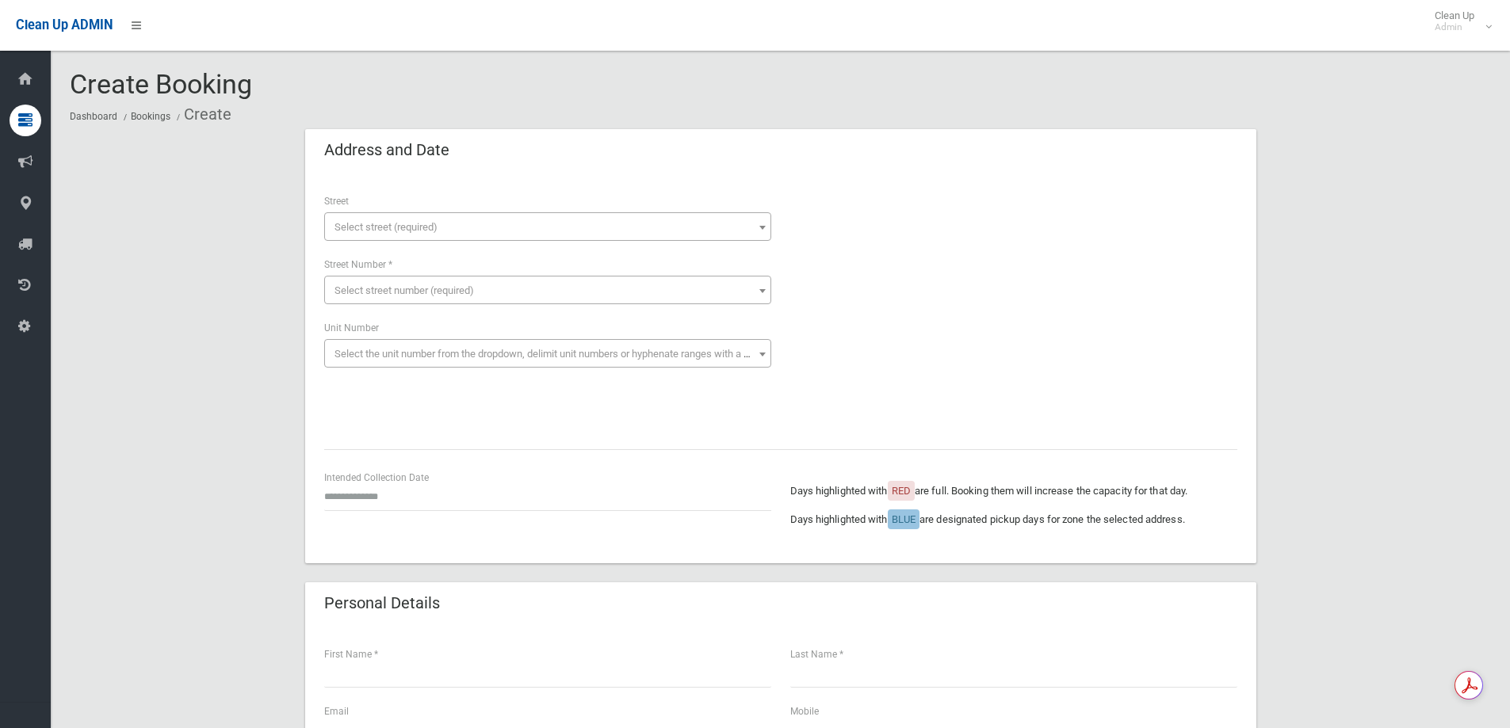 The width and height of the screenshot is (1510, 728). What do you see at coordinates (387, 150) in the screenshot?
I see `header: Address and Date` at bounding box center [387, 150].